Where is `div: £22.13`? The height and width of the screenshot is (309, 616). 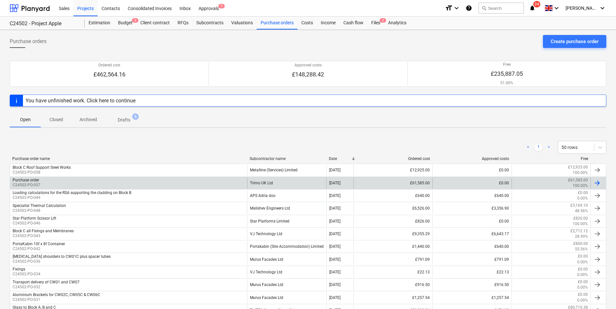 div: £22.13 is located at coordinates (472, 272).